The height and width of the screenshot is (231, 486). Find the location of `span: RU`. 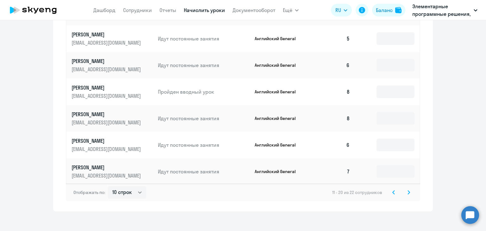

span: RU is located at coordinates (339, 10).